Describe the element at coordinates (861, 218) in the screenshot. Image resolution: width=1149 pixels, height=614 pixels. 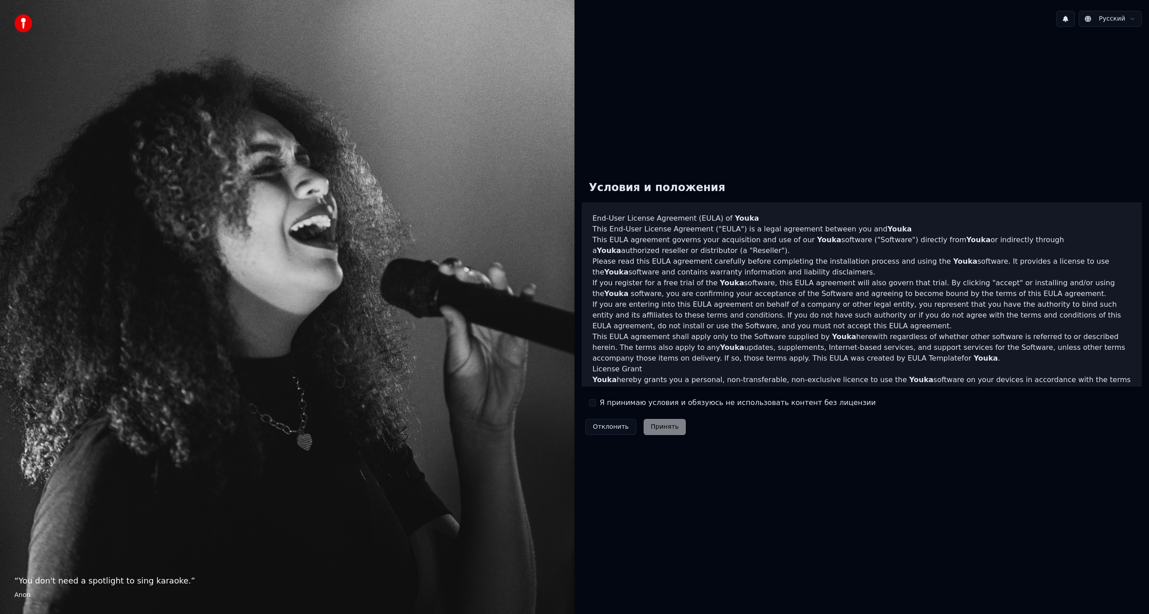
I see `h3: End-User License Agreement (EULA) of` at that location.